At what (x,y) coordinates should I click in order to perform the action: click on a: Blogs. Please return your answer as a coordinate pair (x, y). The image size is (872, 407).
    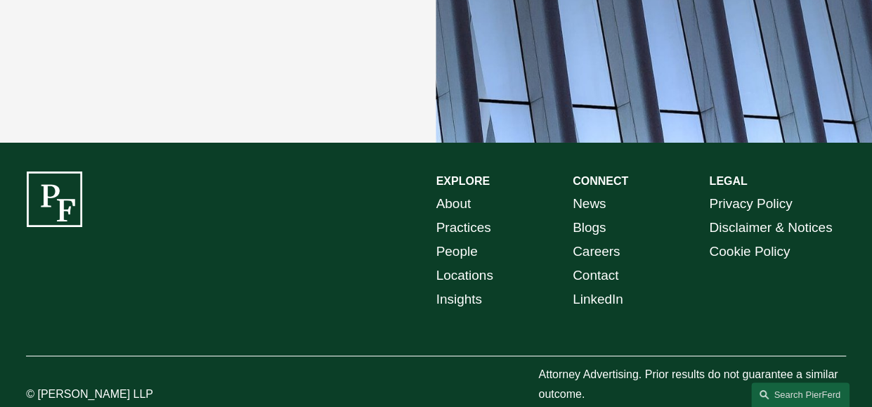
    Looking at the image, I should click on (589, 228).